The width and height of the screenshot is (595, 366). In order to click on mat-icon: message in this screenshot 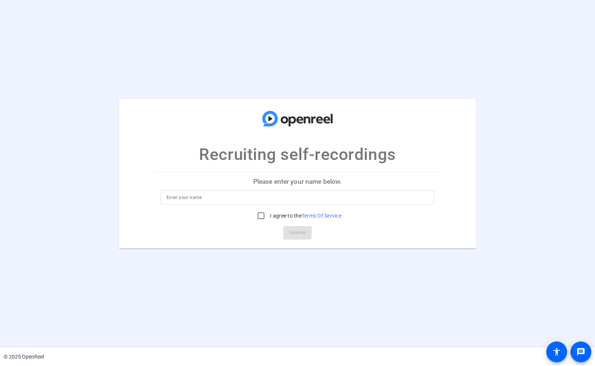, I will do `click(581, 352)`.